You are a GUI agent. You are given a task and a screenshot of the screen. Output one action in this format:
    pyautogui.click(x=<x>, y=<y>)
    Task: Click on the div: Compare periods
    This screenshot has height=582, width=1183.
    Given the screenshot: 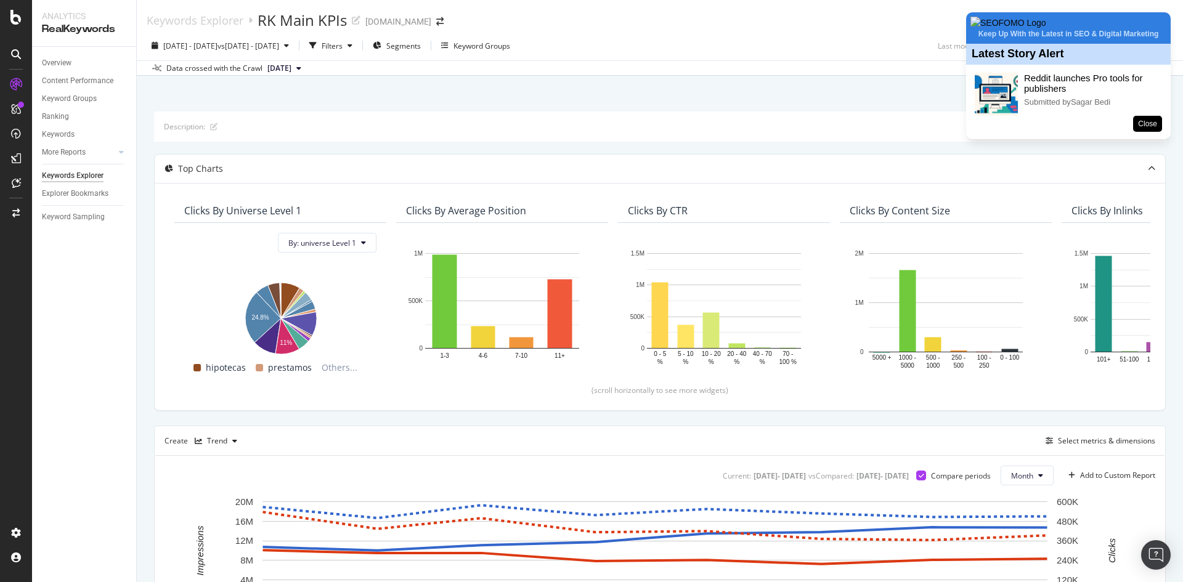 What is the action you would take?
    pyautogui.click(x=960, y=475)
    